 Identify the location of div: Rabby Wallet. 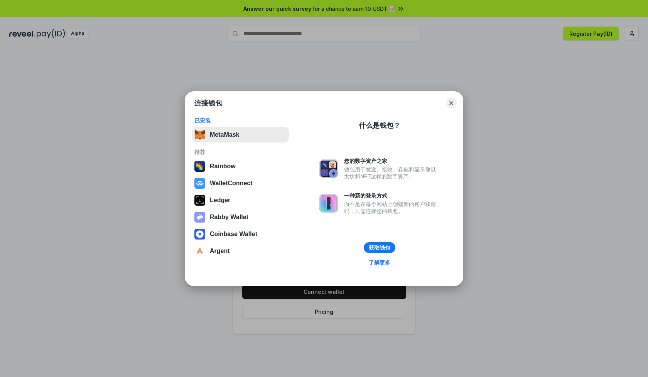
(229, 217).